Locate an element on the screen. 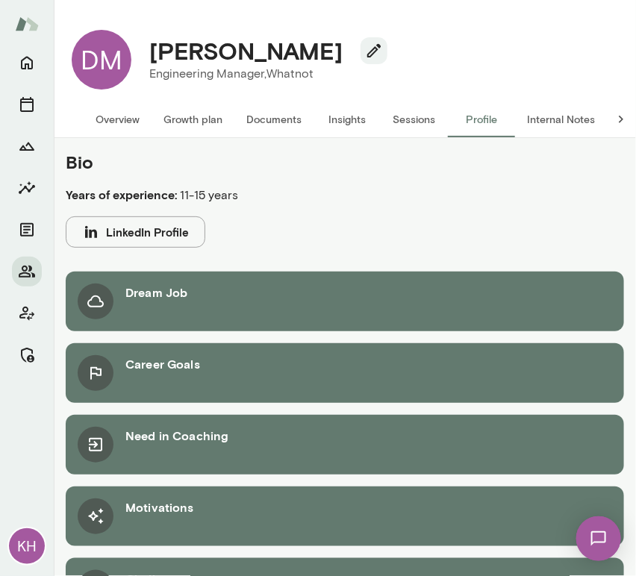 The width and height of the screenshot is (636, 576). button: LinkedIn Profile is located at coordinates (135, 232).